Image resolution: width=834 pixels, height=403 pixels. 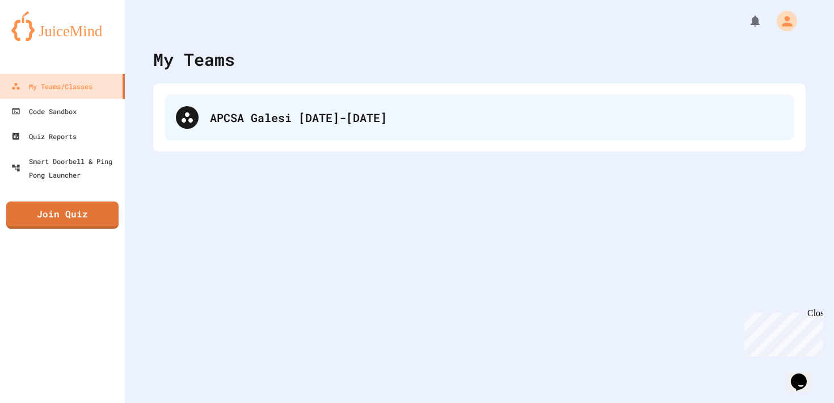 I want to click on div: Smart Doorbell & Ping Pong Launcher, so click(x=66, y=168).